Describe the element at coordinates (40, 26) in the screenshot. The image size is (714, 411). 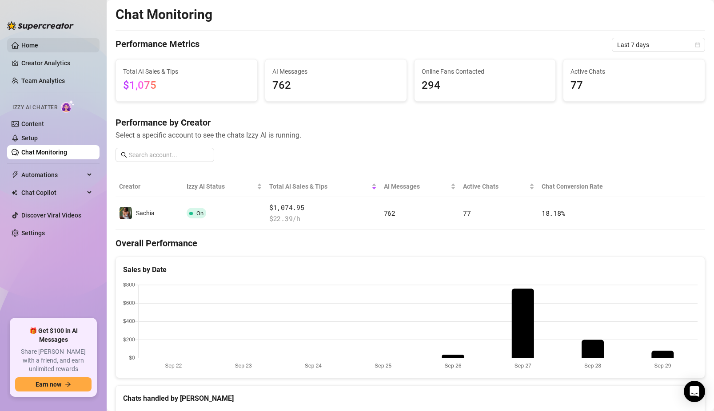
I see `img: logo-BBDzfeDw.svg` at that location.